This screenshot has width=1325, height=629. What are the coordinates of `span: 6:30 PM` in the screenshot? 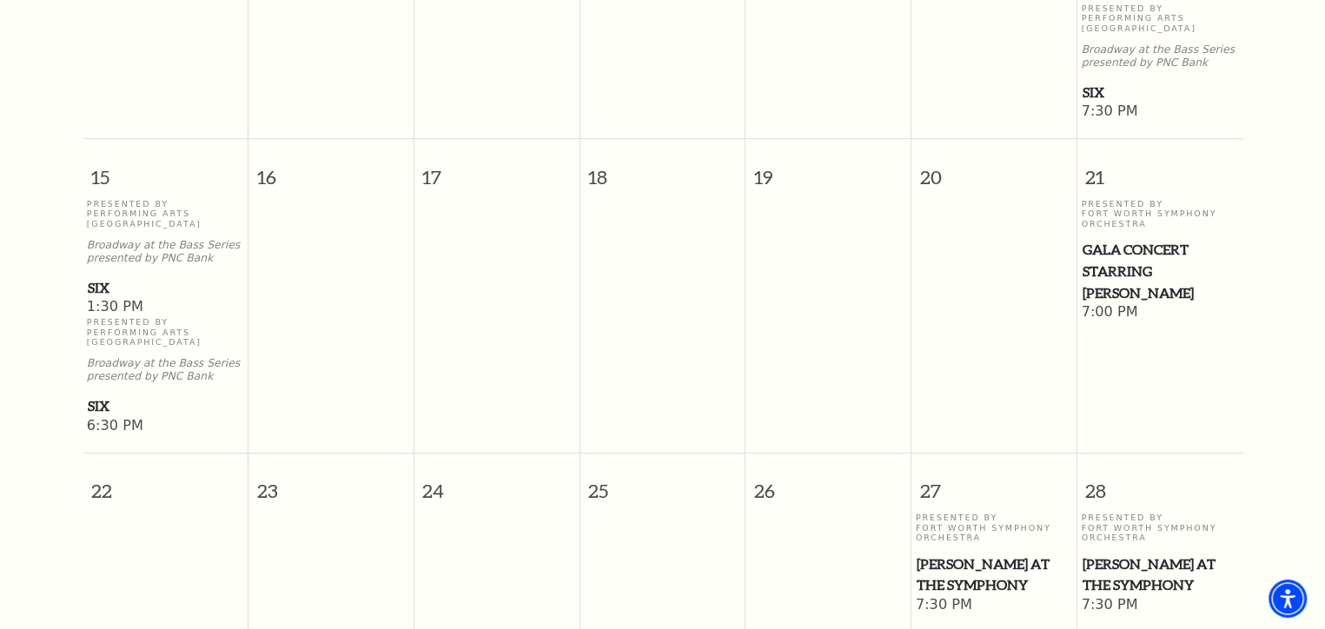 It's located at (165, 427).